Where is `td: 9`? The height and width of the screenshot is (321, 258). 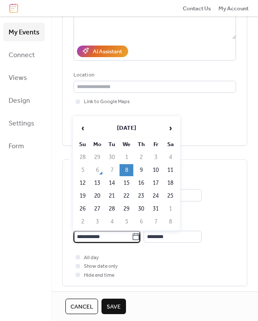 td: 9 is located at coordinates (141, 170).